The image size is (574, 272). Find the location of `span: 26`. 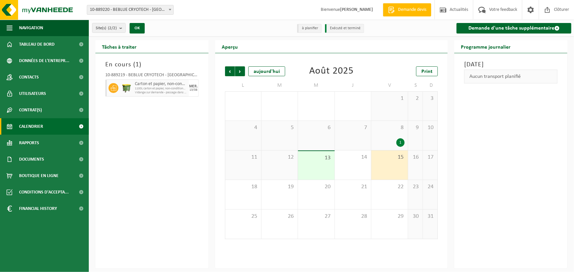

span: 26 is located at coordinates (280, 217).